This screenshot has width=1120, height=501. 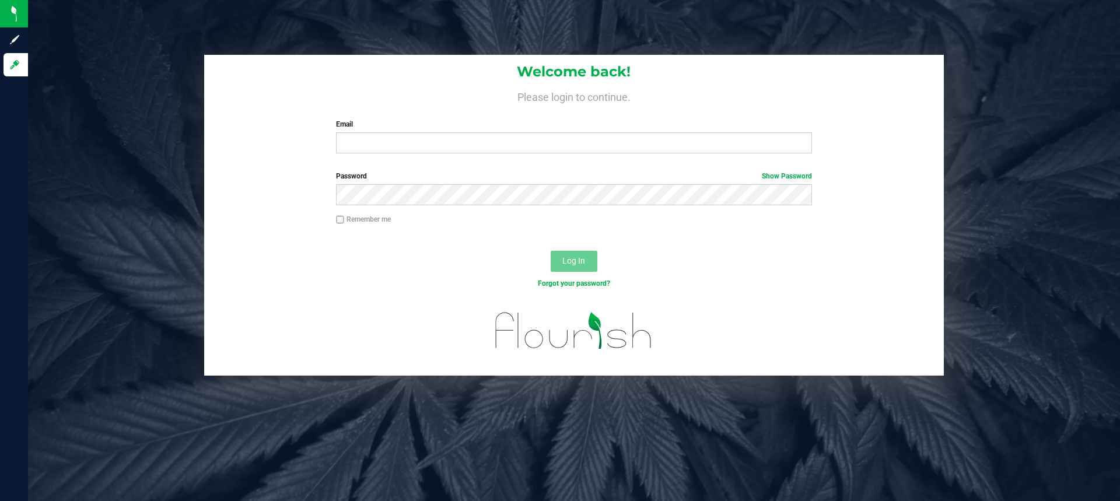 I want to click on span: Log In, so click(x=573, y=261).